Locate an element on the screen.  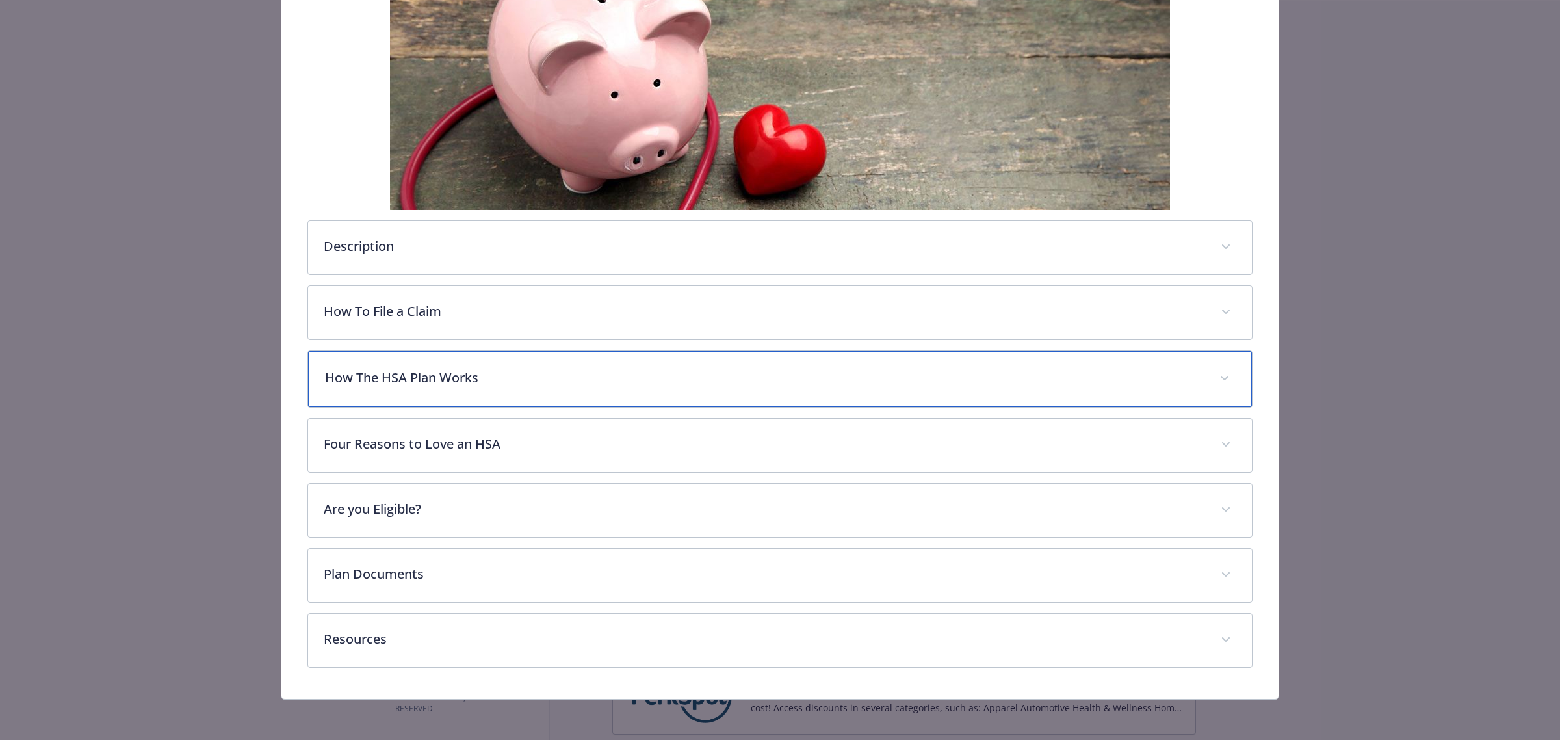
p: Description is located at coordinates (764, 246).